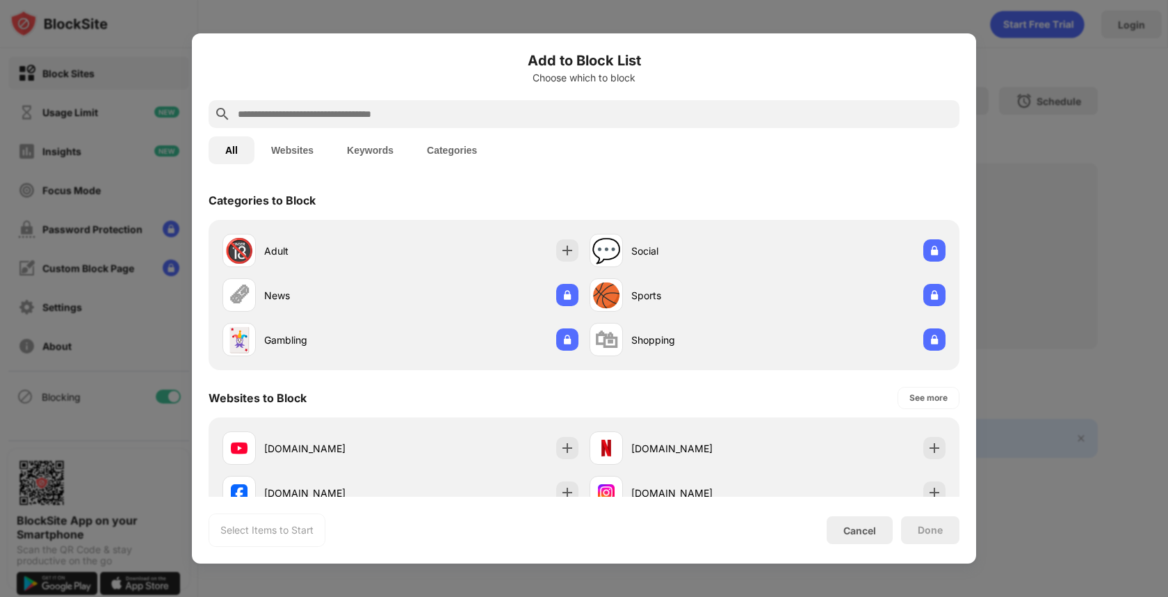 The width and height of the screenshot is (1168, 597). I want to click on div: Sports, so click(700, 295).